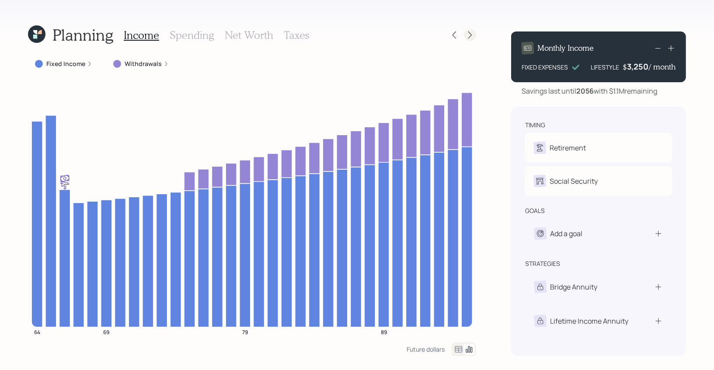  Describe the element at coordinates (565, 48) in the screenshot. I see `h4: Monthly Income` at that location.